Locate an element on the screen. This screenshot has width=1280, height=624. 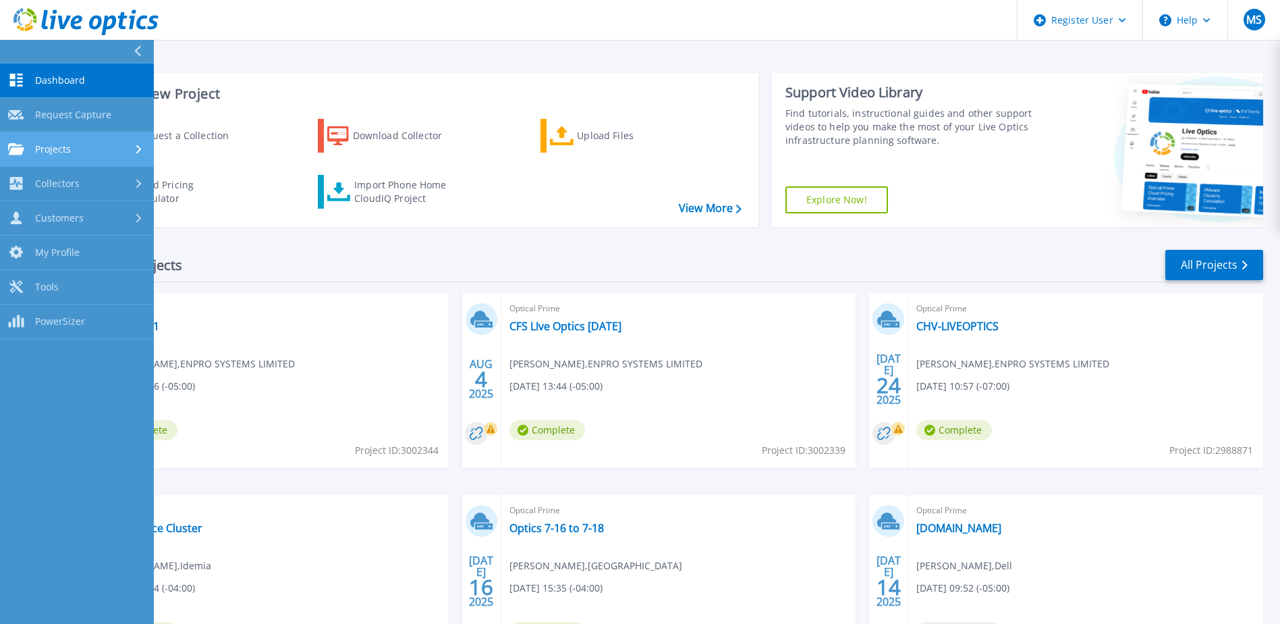
a: CHV-LIVEOPTICS is located at coordinates (958, 326).